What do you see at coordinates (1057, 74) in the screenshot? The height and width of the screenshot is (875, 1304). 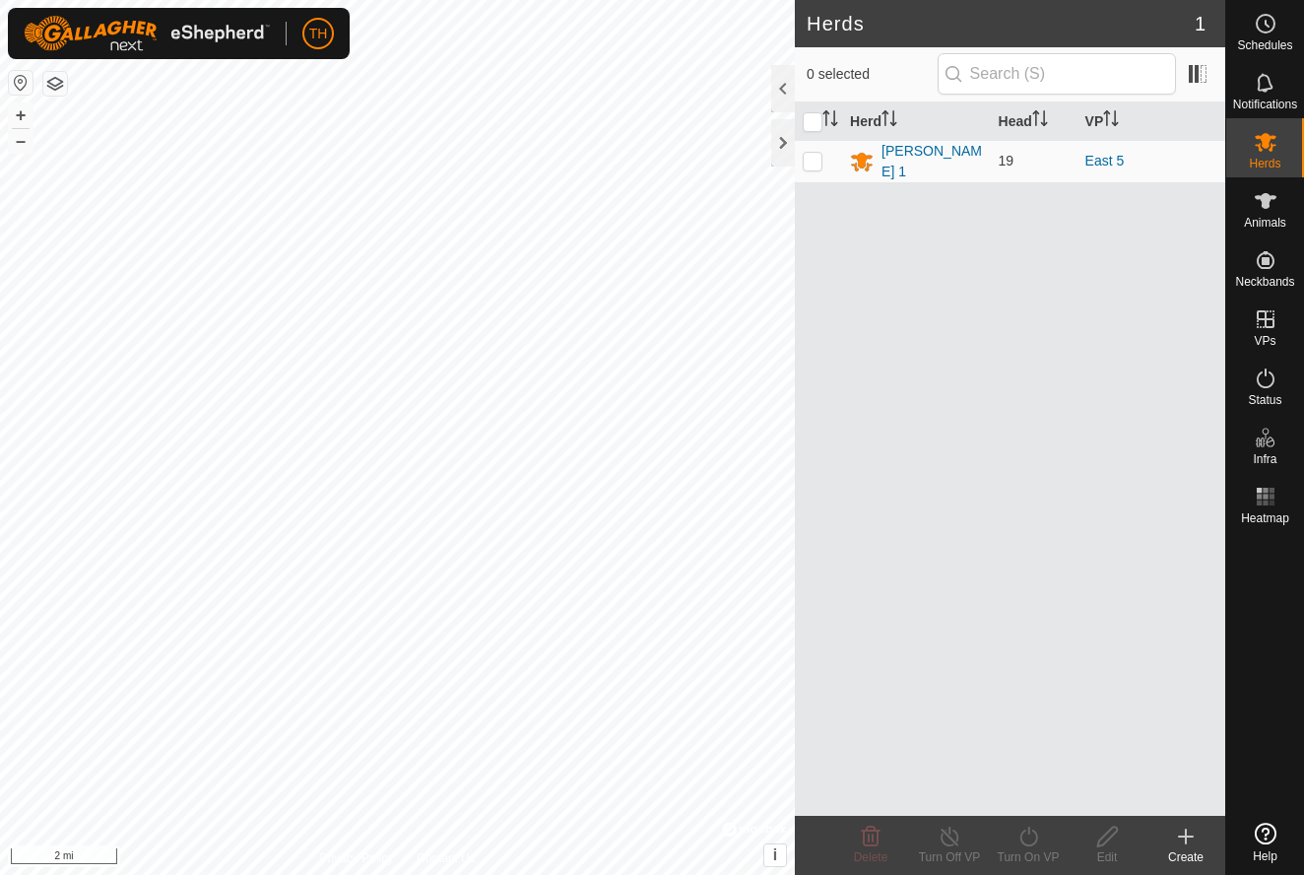 I see `input: Search (S)` at bounding box center [1057, 74].